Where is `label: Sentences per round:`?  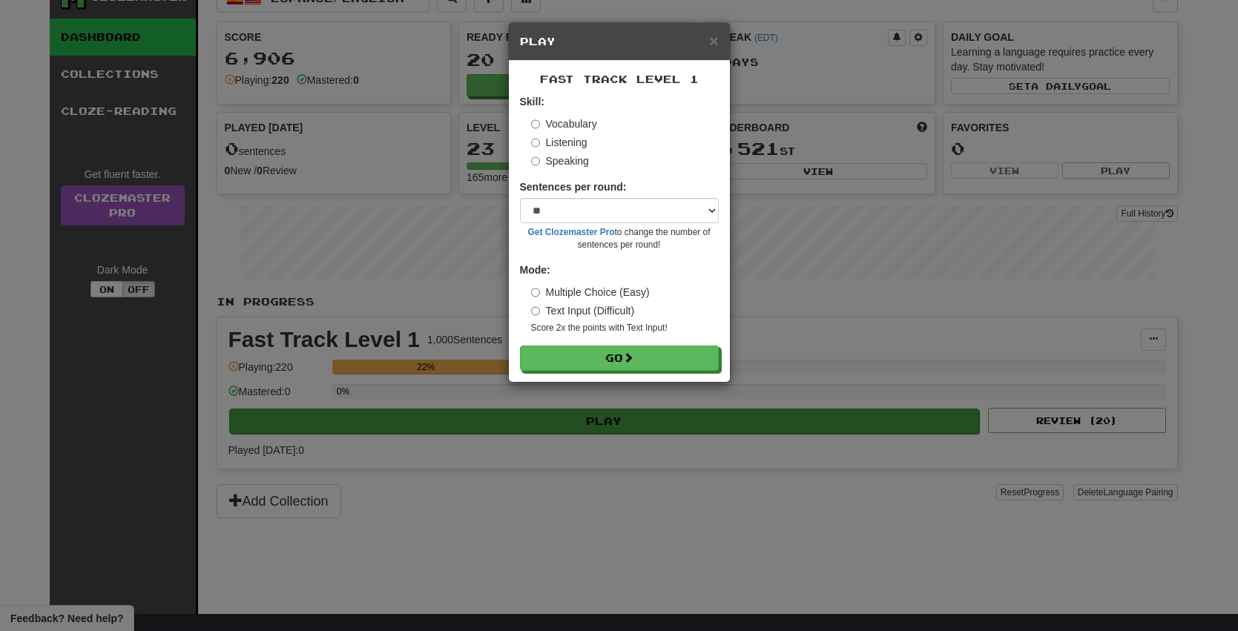 label: Sentences per round: is located at coordinates (573, 187).